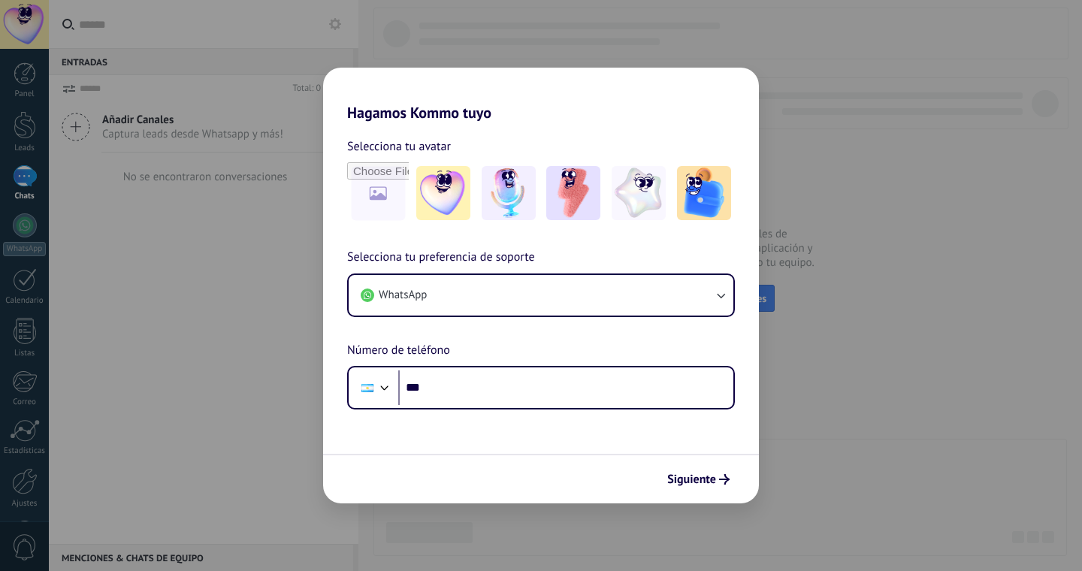 The image size is (1082, 571). I want to click on h2: Hagamos Kommo tuyo, so click(541, 95).